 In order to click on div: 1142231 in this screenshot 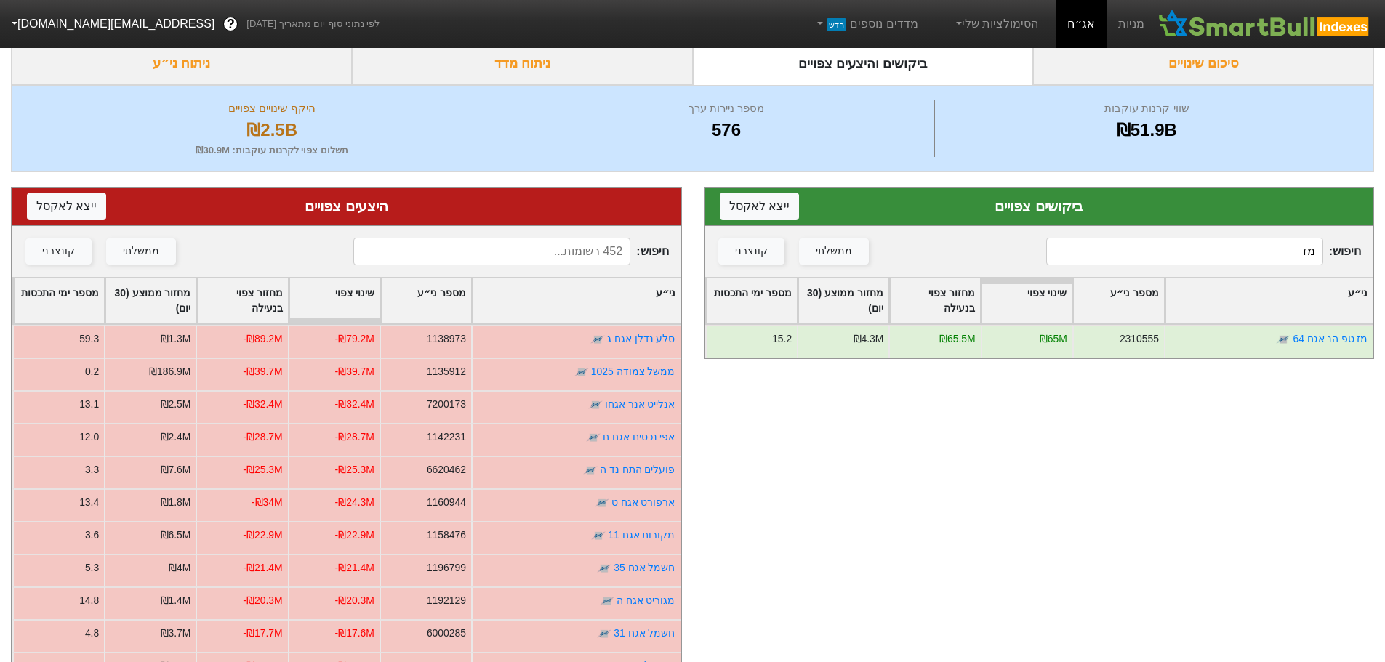, I will do `click(446, 437)`.